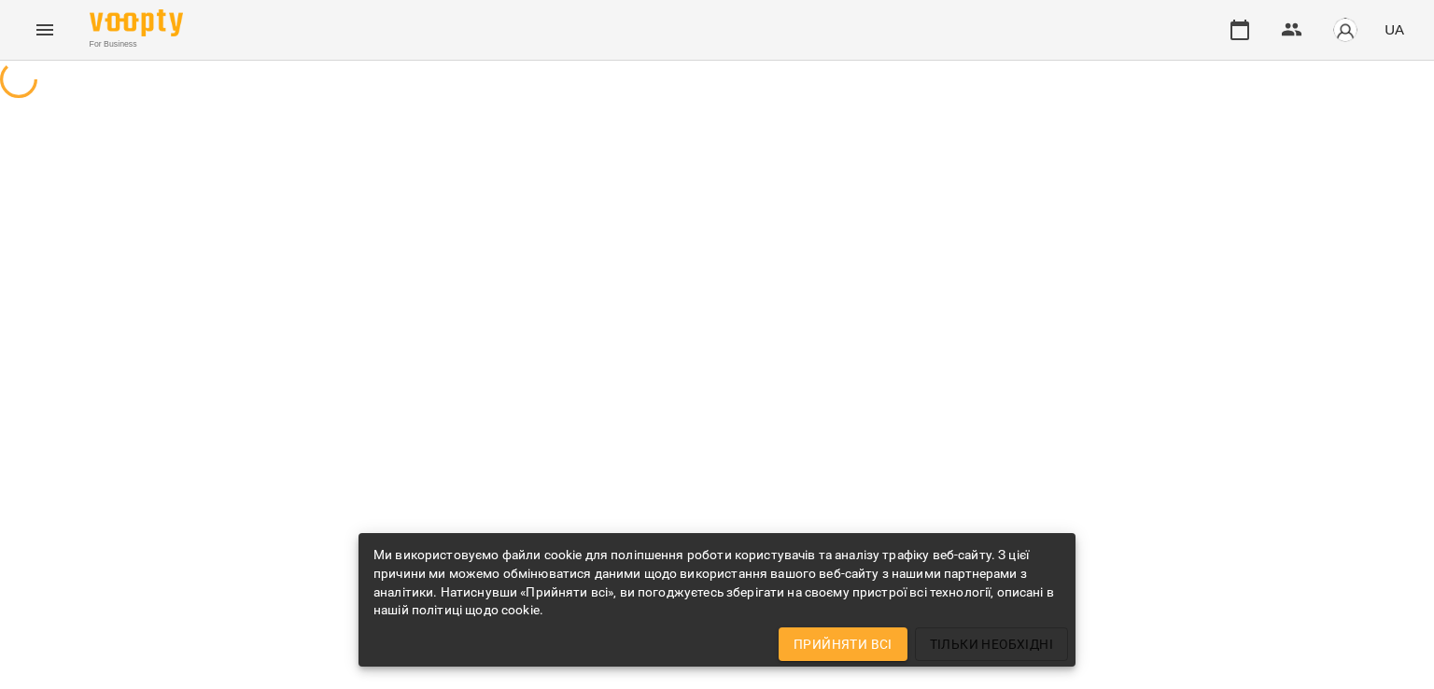  I want to click on img: avatar_s.png, so click(1346, 30).